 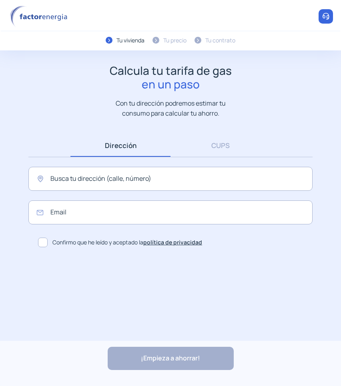 I want to click on a: política de privacidad, so click(x=173, y=242).